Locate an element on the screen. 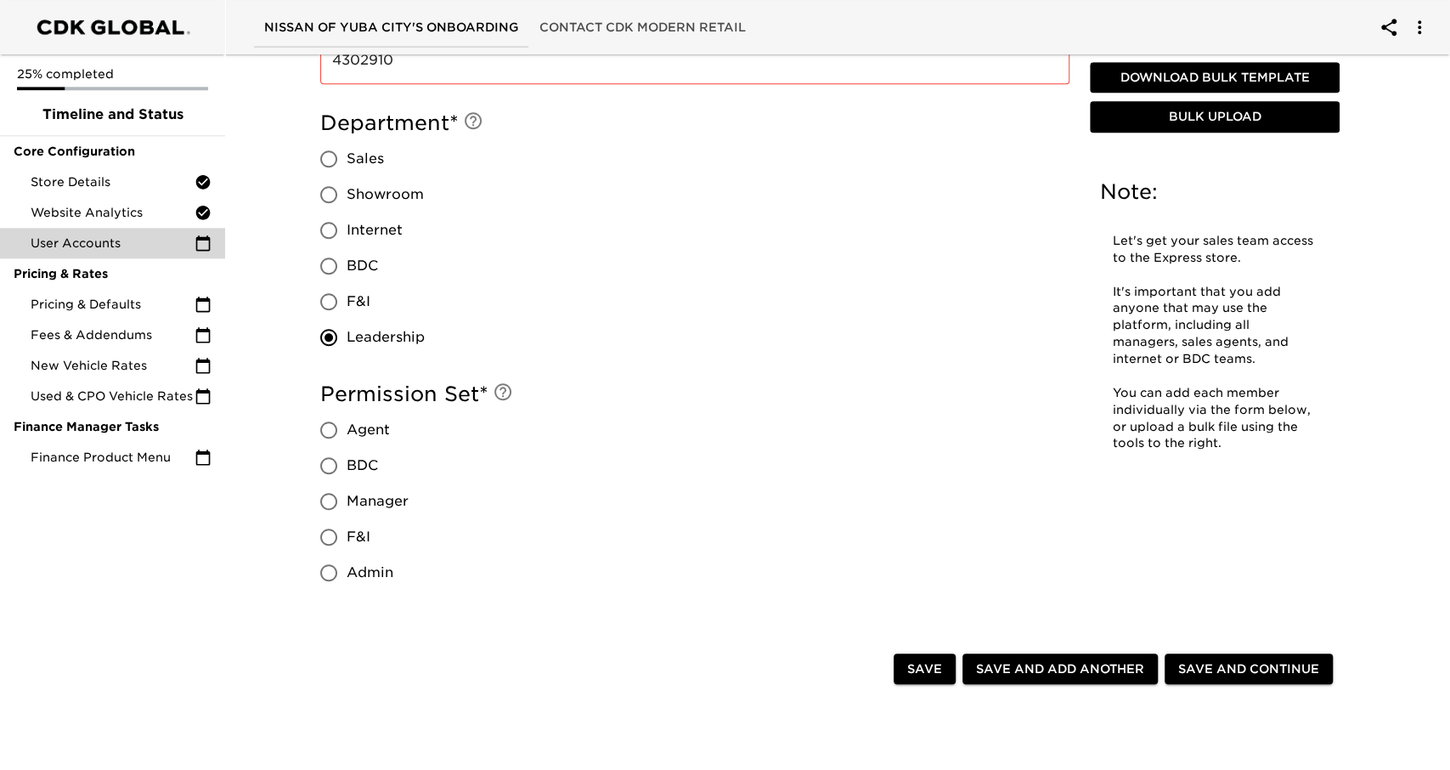  span: Website Analytics is located at coordinates (112, 212).